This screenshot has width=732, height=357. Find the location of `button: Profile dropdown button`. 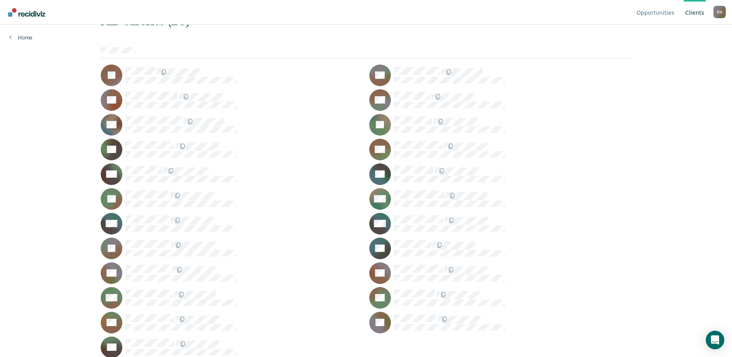

button: Profile dropdown button is located at coordinates (720, 12).